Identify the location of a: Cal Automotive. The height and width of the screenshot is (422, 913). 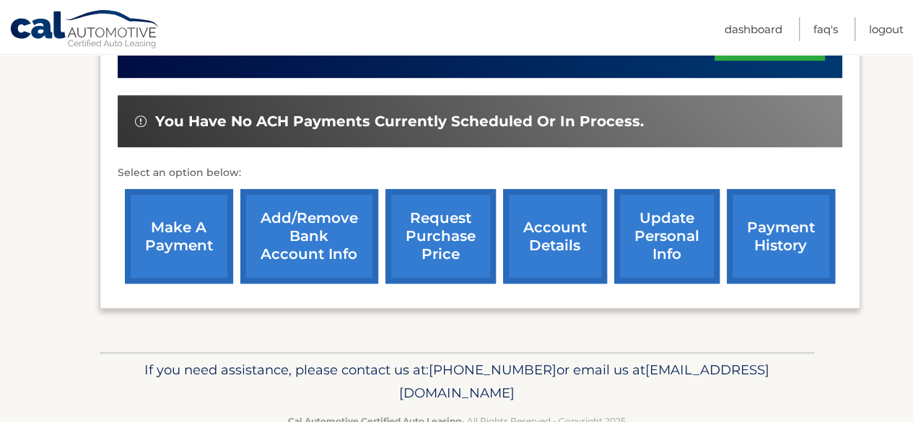
(85, 30).